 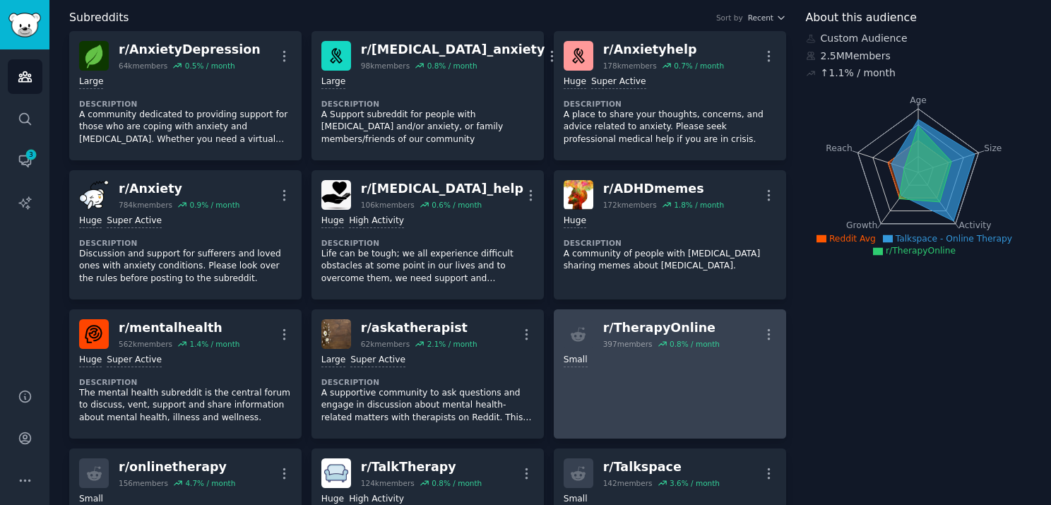 What do you see at coordinates (975, 225) in the screenshot?
I see `tspan: Activity` at bounding box center [975, 225].